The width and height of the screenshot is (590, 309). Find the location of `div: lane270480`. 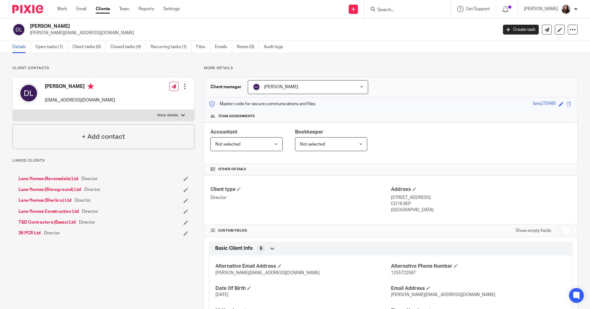

div: lane270480 is located at coordinates (545, 104).